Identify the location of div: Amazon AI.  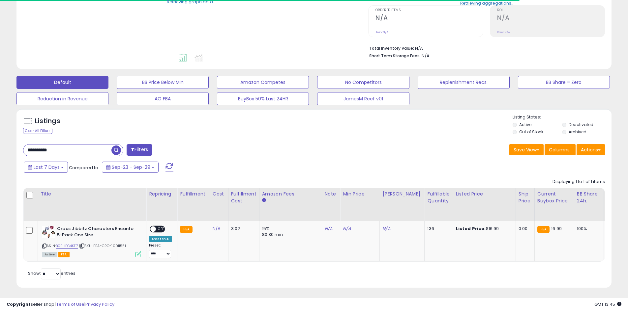
(160, 239).